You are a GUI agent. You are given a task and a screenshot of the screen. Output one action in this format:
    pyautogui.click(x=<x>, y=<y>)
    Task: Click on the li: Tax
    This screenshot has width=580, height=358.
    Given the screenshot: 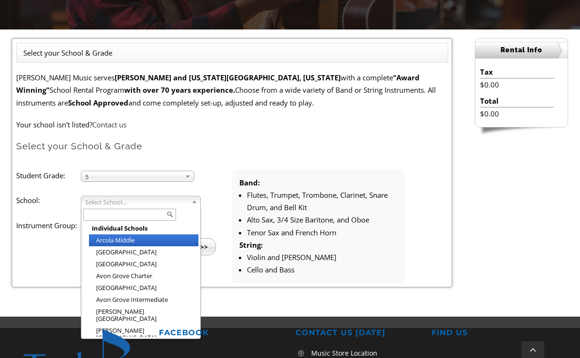 What is the action you would take?
    pyautogui.click(x=517, y=72)
    